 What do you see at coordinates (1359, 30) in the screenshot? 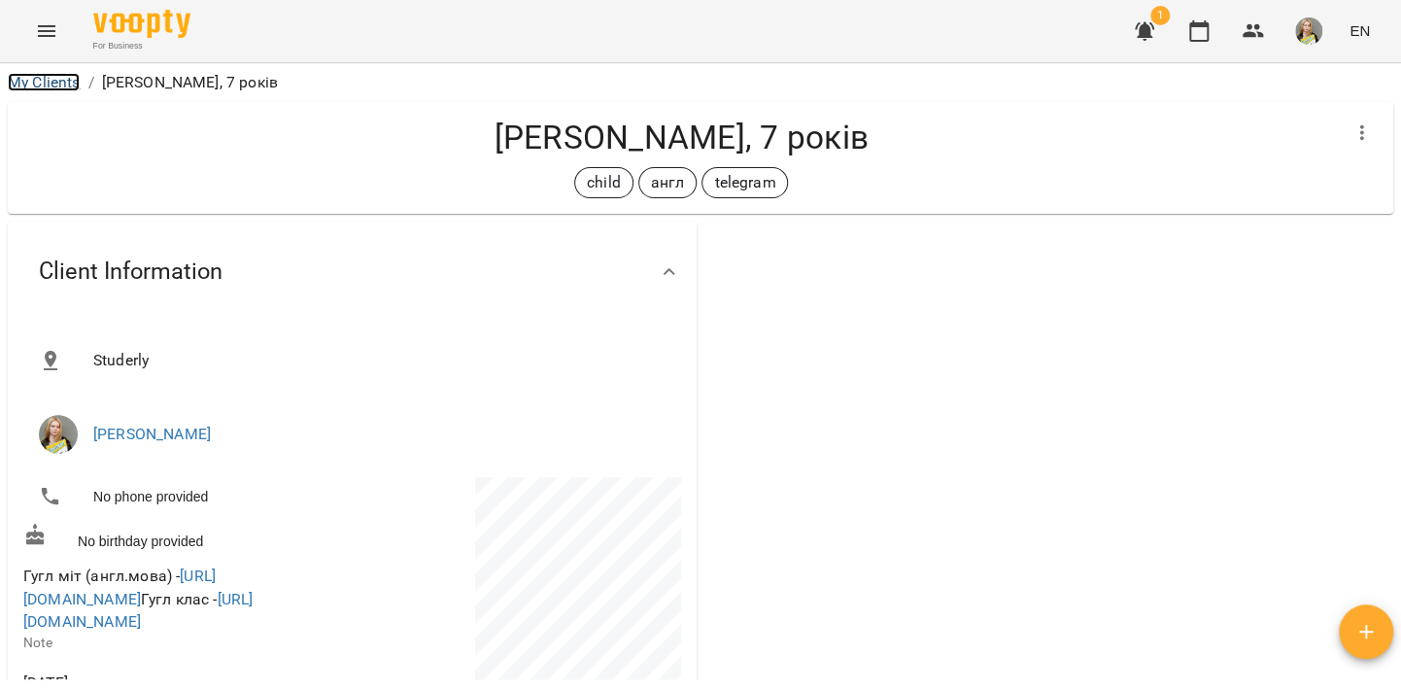
I see `span: EN` at bounding box center [1359, 30].